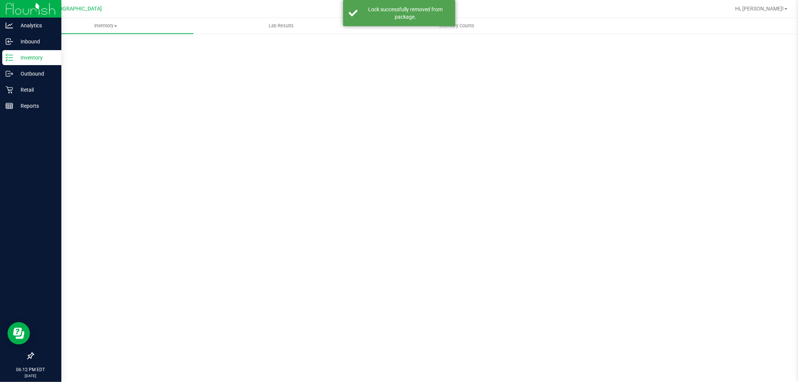 The image size is (798, 382). Describe the element at coordinates (36, 25) in the screenshot. I see `p: Analytics` at that location.